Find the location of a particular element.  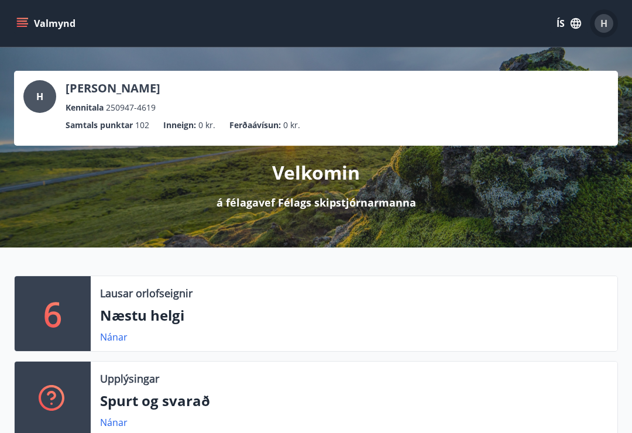

p: Velkomin is located at coordinates (316, 173).